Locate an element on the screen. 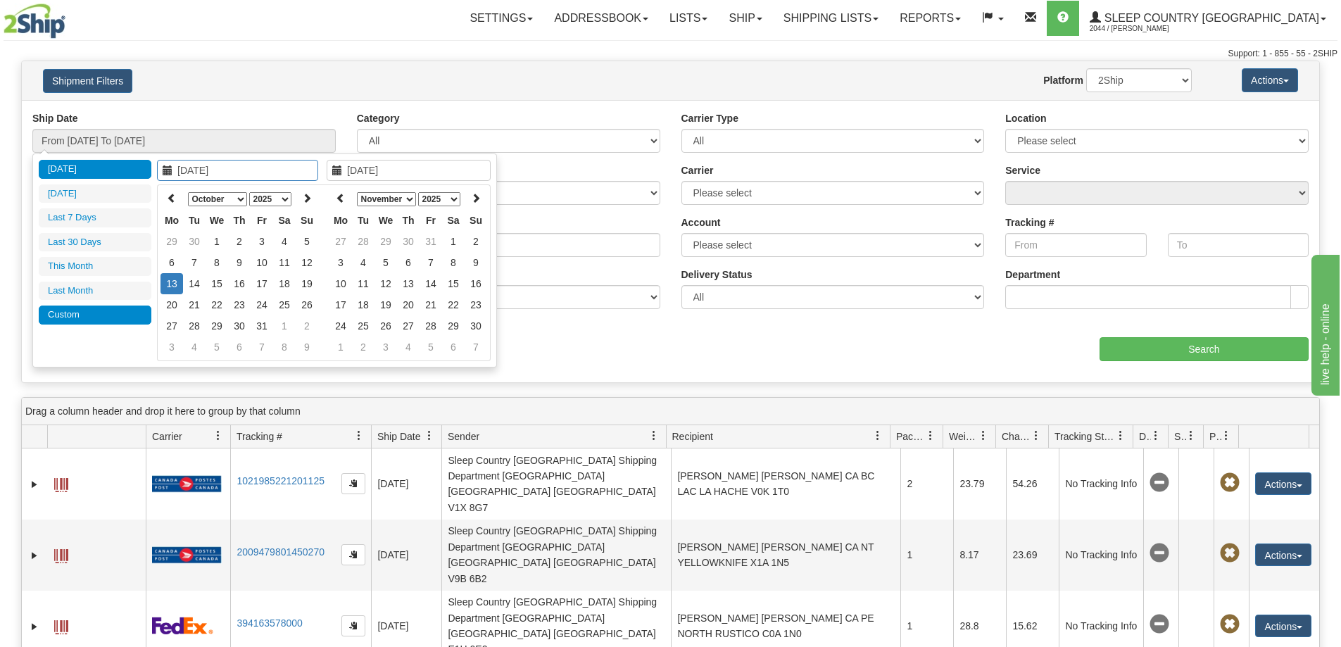  span: Tracking Status is located at coordinates (1085, 436).